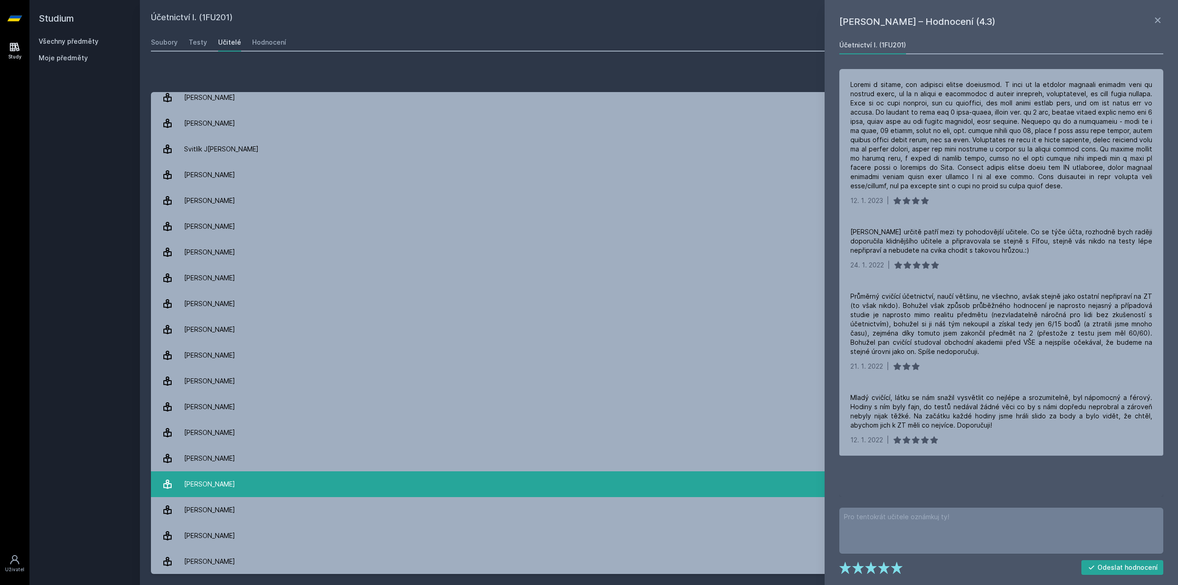 This screenshot has height=585, width=1178. I want to click on a: Uživatel, so click(15, 563).